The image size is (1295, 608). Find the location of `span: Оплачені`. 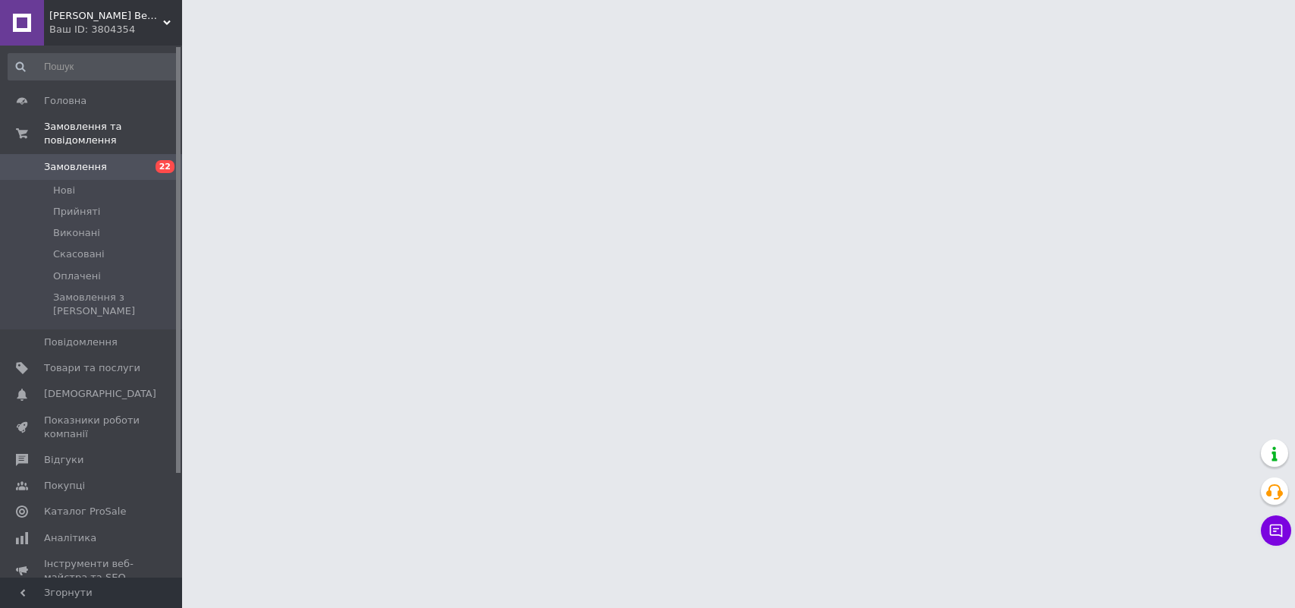

span: Оплачені is located at coordinates (77, 276).